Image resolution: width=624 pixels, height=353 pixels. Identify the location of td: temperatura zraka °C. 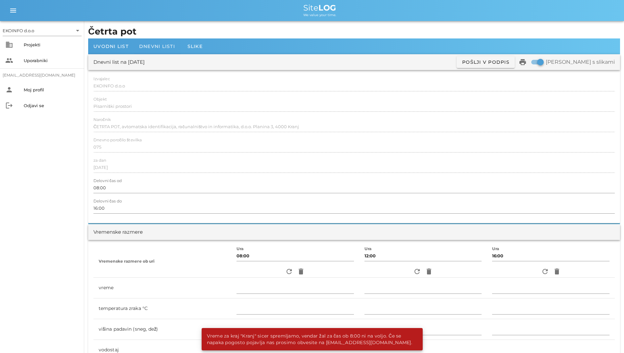
(162, 309).